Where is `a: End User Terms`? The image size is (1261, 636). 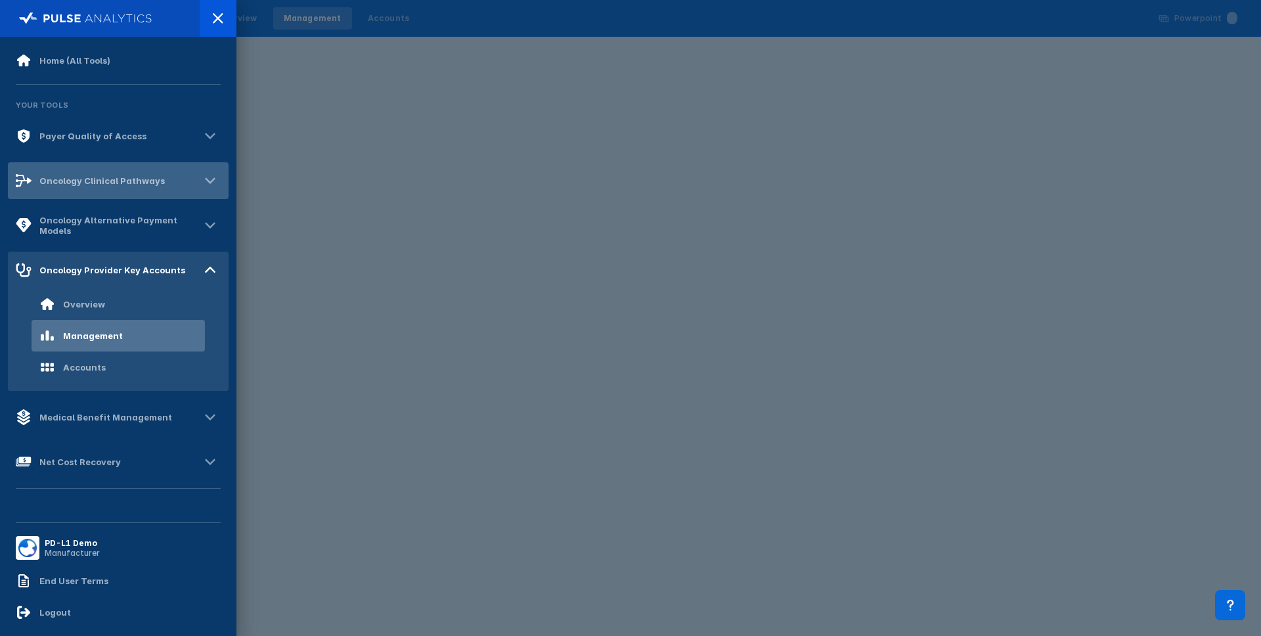 a: End User Terms is located at coordinates (118, 580).